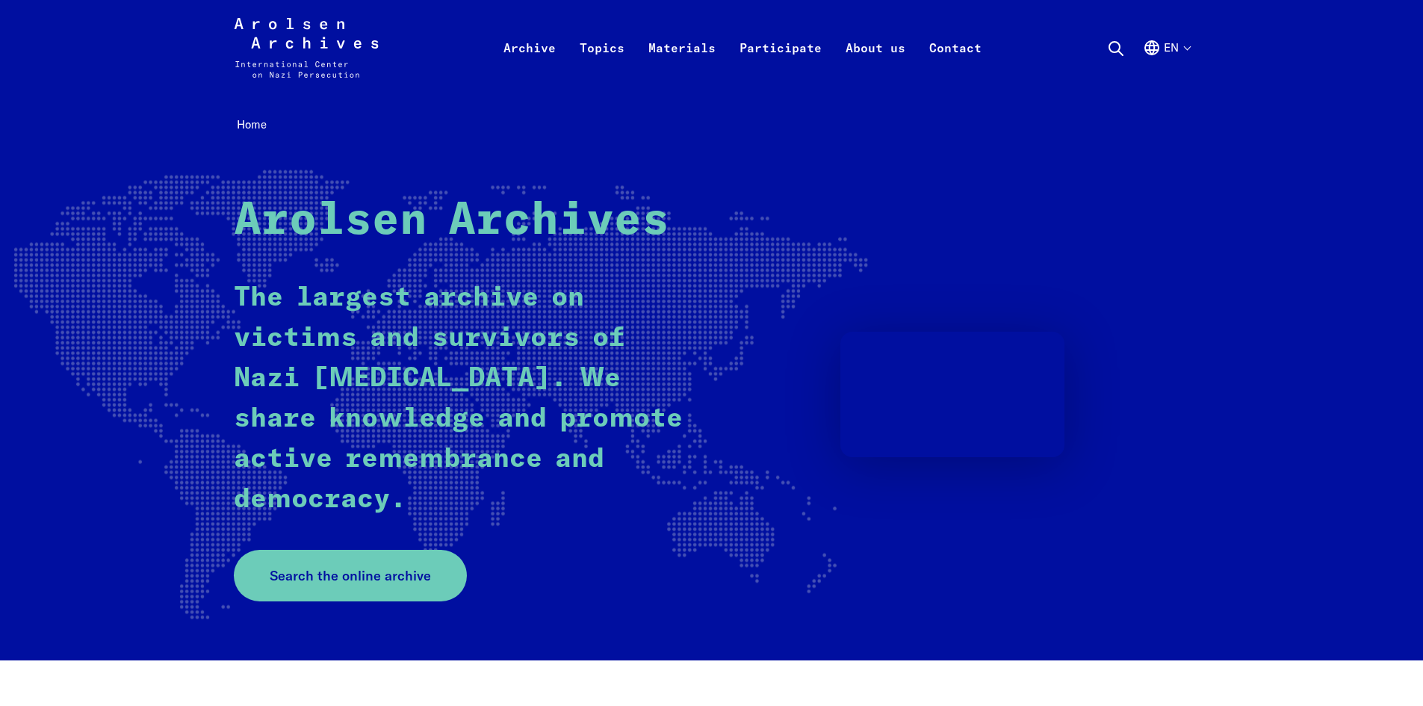 The width and height of the screenshot is (1423, 706). What do you see at coordinates (743, 48) in the screenshot?
I see `nav: Primary` at bounding box center [743, 48].